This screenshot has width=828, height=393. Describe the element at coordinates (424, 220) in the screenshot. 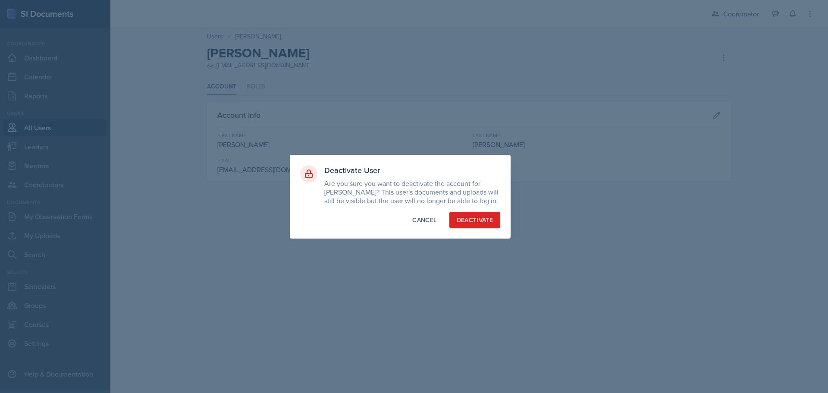

I see `button: Cancel` at that location.